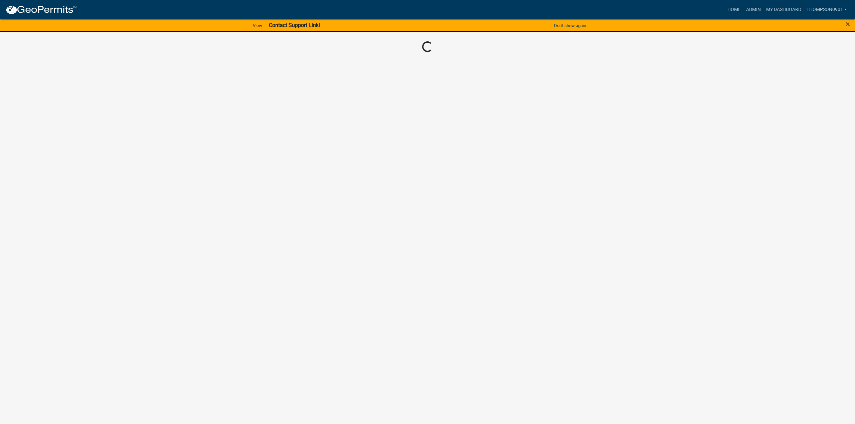  Describe the element at coordinates (257, 25) in the screenshot. I see `a: View` at that location.